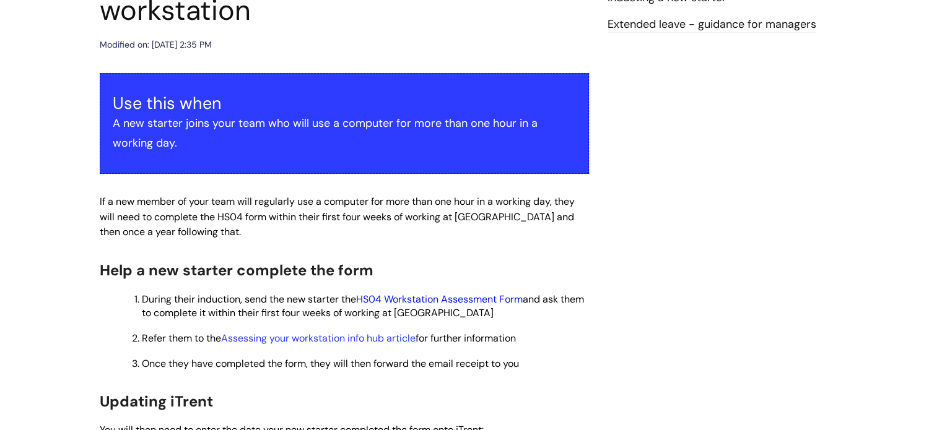 Image resolution: width=942 pixels, height=430 pixels. What do you see at coordinates (337, 217) in the screenshot?
I see `span: If a new member of your team will regularly use a computer for more than one hour in a working da...` at bounding box center [337, 217].